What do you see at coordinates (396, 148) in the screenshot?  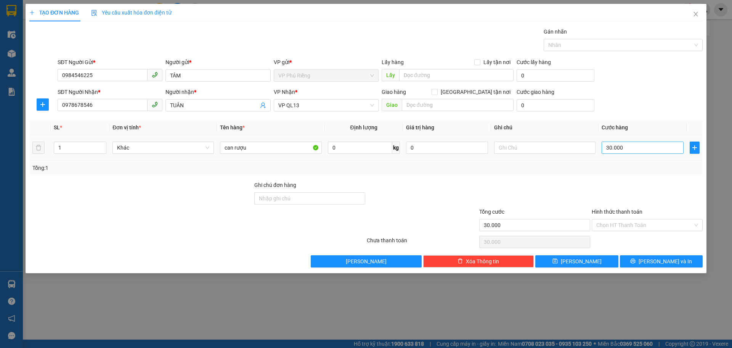 I see `span: kg` at bounding box center [396, 148].